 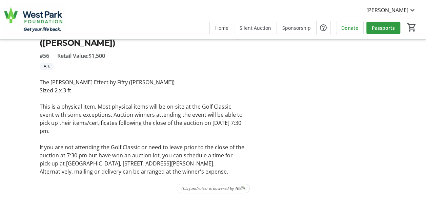 What do you see at coordinates (349, 28) in the screenshot?
I see `a: Donate` at bounding box center [349, 28].